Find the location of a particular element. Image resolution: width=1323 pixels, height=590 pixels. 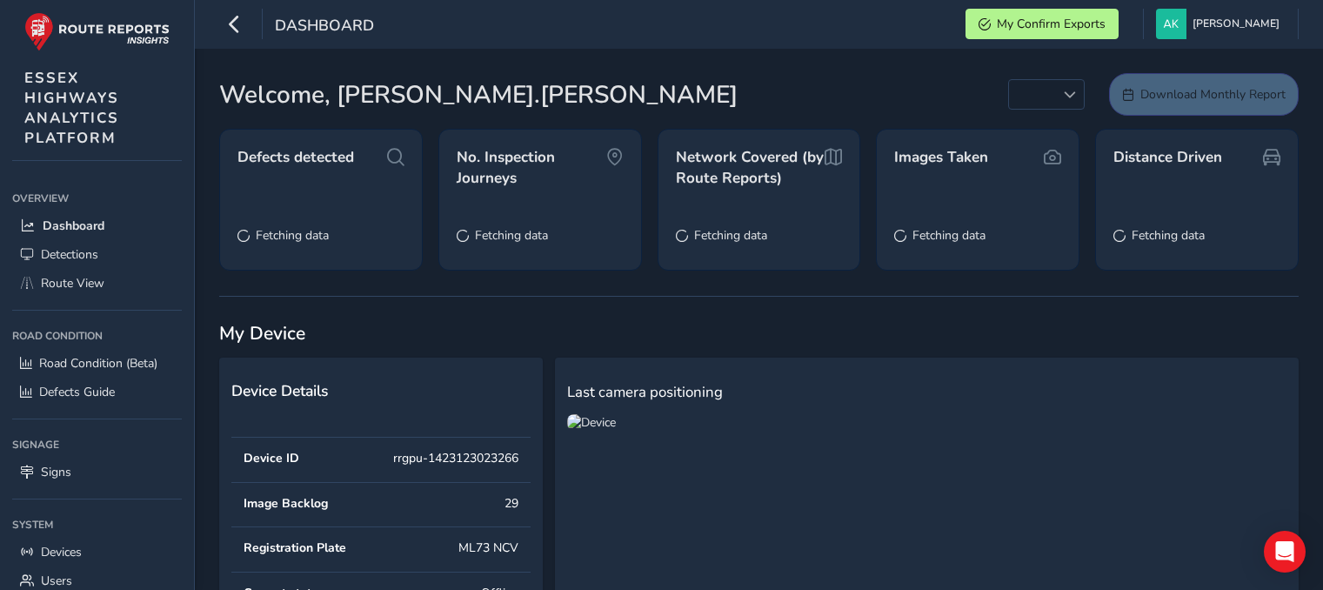

h2: Device Details is located at coordinates (381, 391).